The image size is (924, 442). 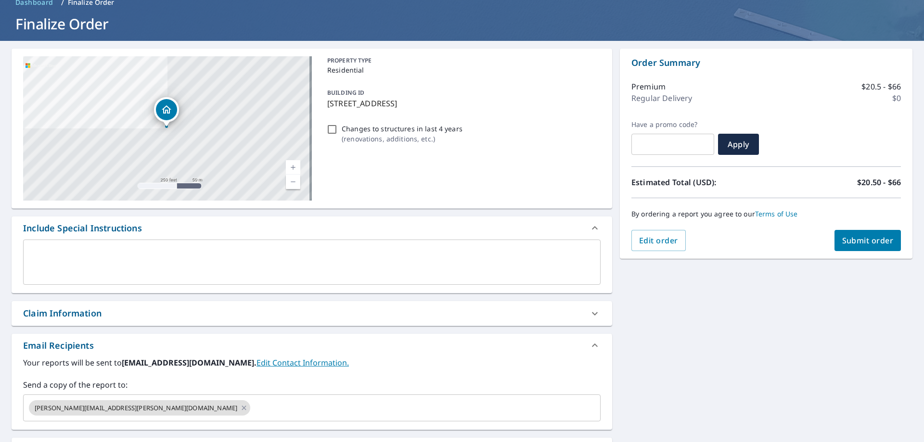 I want to click on p: By ordering a report you agree to our, so click(x=766, y=214).